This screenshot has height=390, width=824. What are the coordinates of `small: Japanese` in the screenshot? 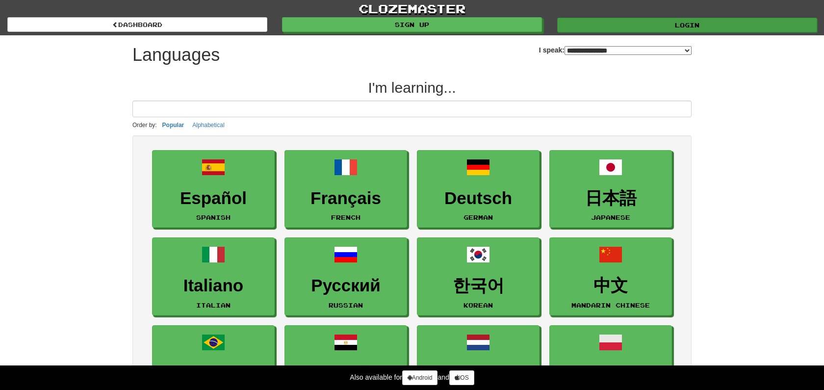 It's located at (611, 217).